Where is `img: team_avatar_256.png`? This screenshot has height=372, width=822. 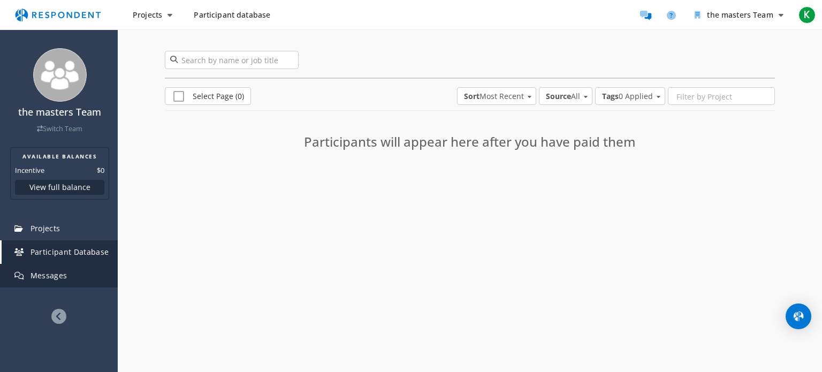
img: team_avatar_256.png is located at coordinates (60, 75).